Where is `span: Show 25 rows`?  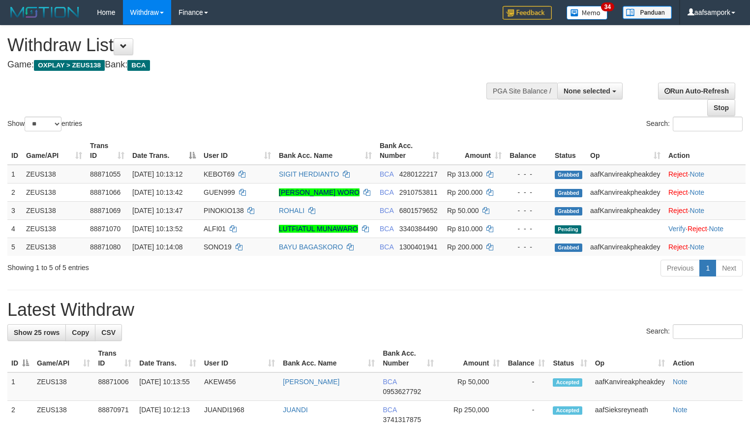 span: Show 25 rows is located at coordinates (36, 332).